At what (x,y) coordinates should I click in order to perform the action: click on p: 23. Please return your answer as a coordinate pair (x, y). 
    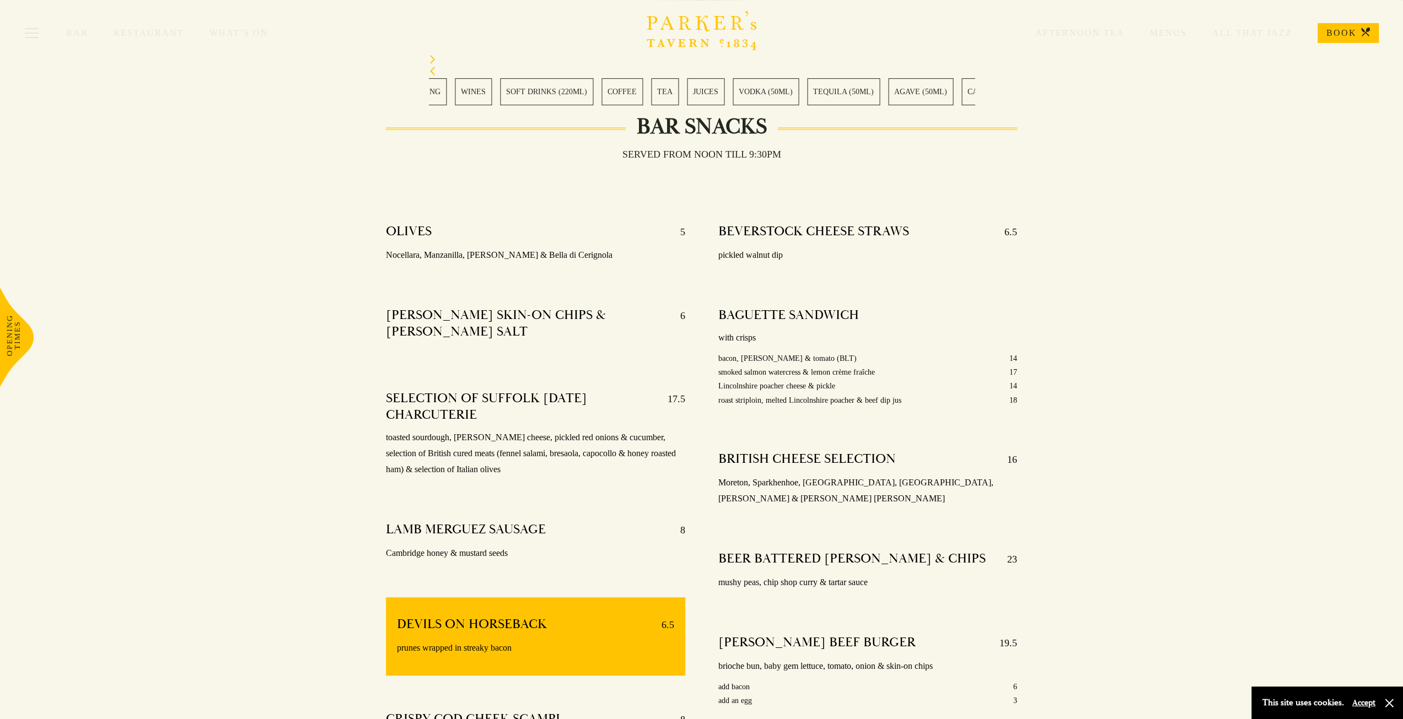
    Looking at the image, I should click on (1006, 559).